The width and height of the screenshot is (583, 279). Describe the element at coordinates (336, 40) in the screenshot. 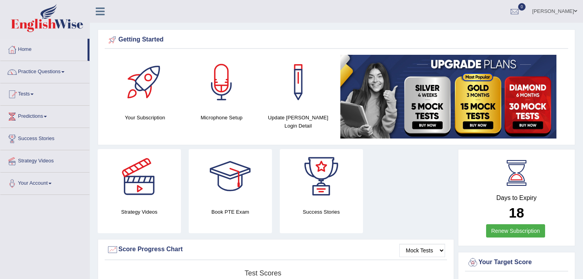

I see `div: Getting Started` at that location.